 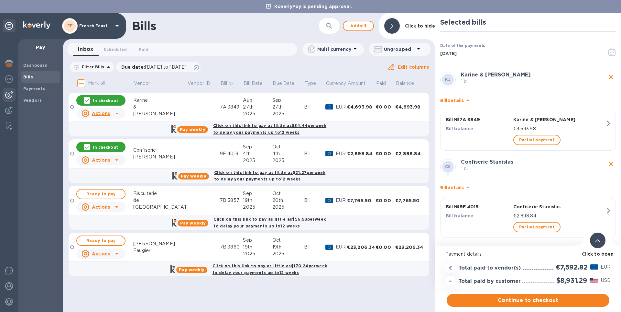 What do you see at coordinates (528, 254) in the screenshot?
I see `p: Payment details` at bounding box center [528, 254].